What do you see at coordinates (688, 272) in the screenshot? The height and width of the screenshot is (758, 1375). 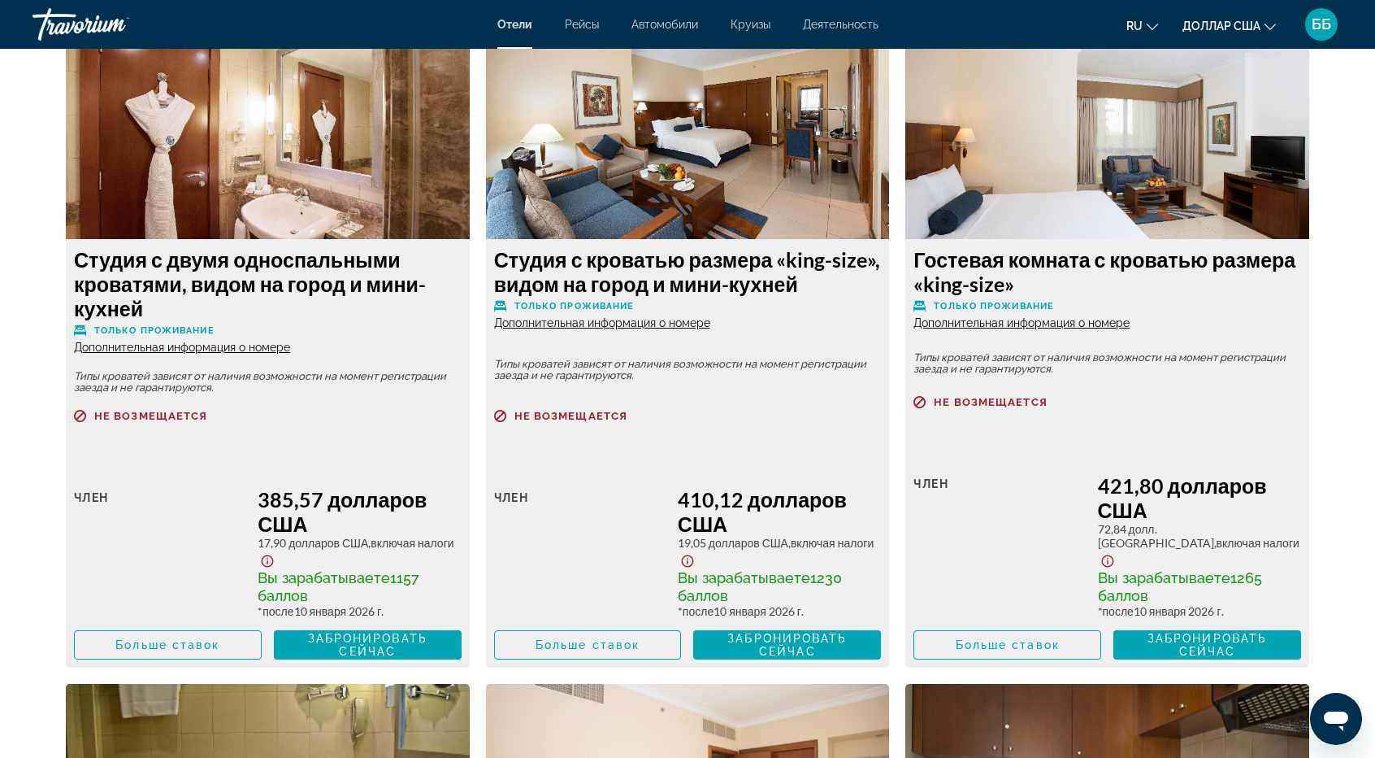 I see `font: Студия с кроватью размера «king-size», видом на город и мини-кухней` at bounding box center [688, 272].